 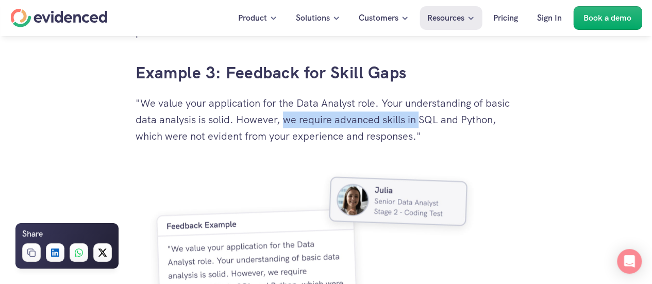 I want to click on div: Open Intercom Messenger, so click(x=630, y=261).